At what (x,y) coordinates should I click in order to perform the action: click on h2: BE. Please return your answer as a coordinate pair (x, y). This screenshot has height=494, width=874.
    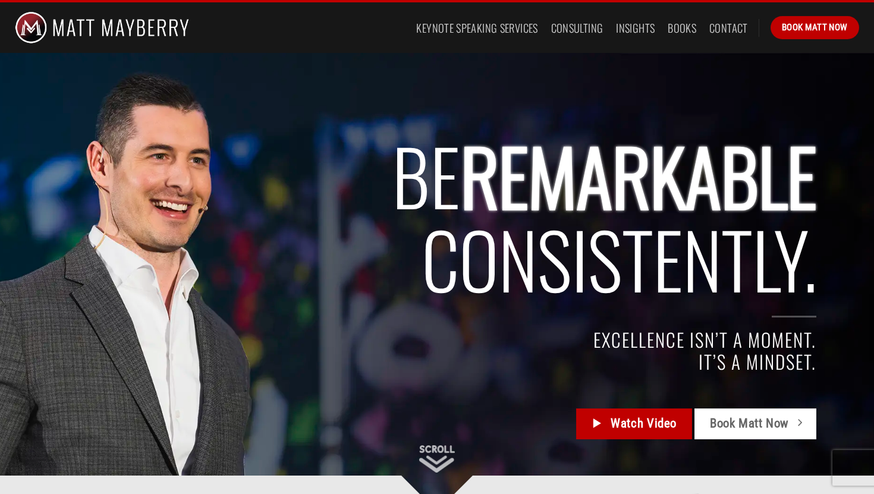
    Looking at the image, I should click on (463, 217).